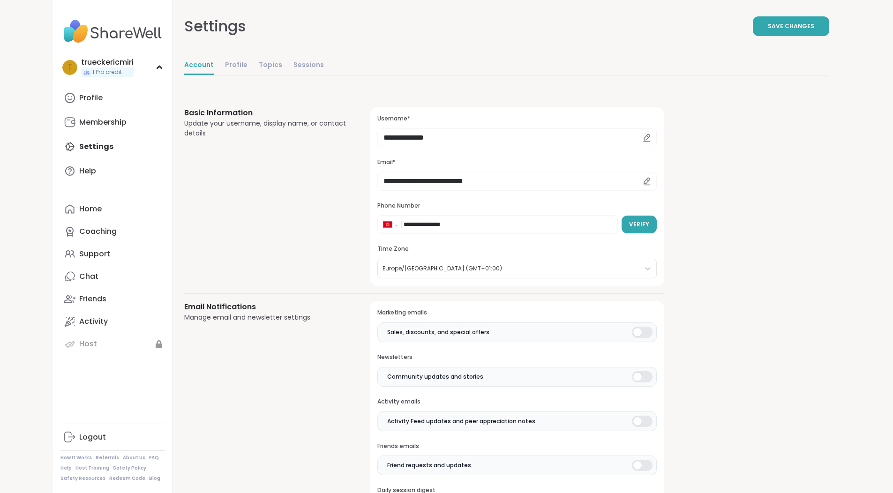 This screenshot has width=893, height=493. I want to click on button: Verify, so click(639, 225).